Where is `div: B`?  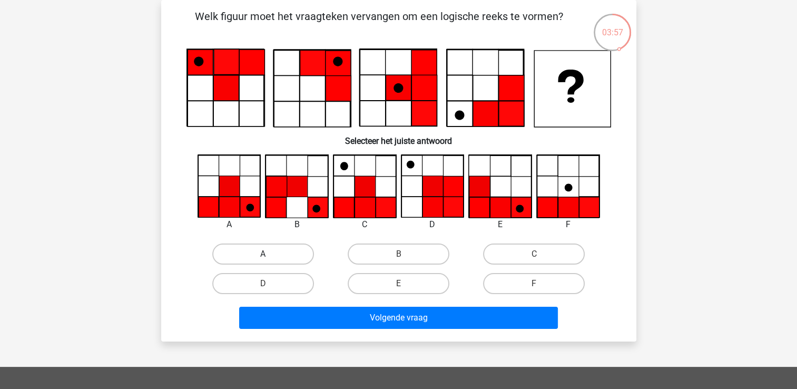 div: B is located at coordinates (296, 224).